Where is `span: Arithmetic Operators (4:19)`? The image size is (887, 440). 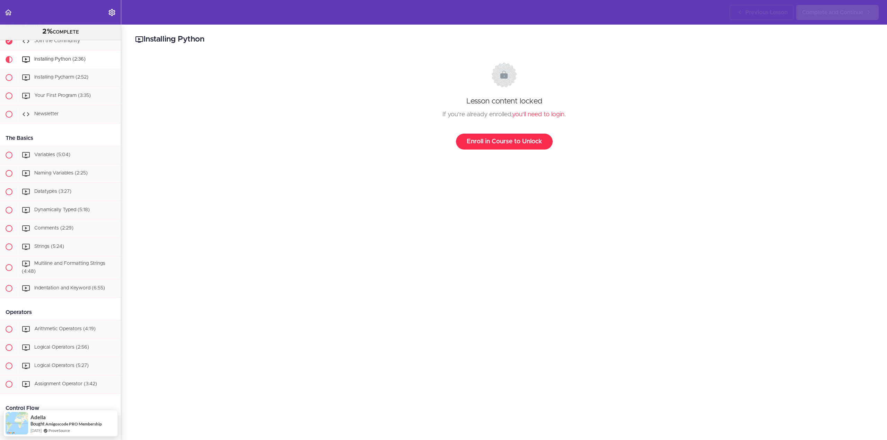 span: Arithmetic Operators (4:19) is located at coordinates (65, 329).